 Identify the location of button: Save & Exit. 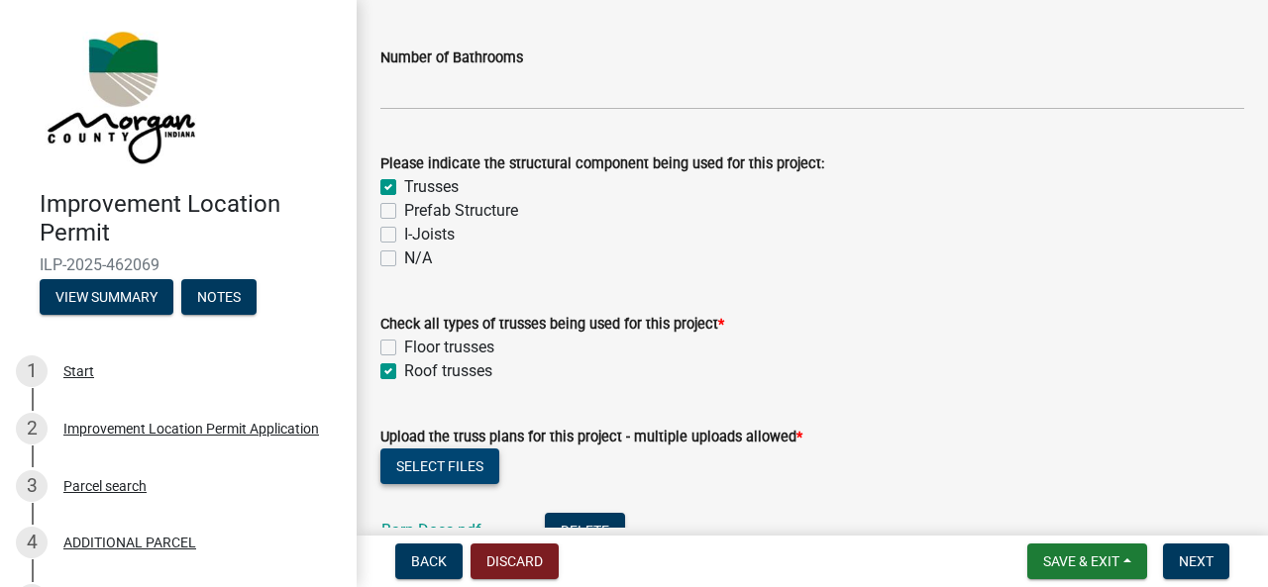
(1086, 562).